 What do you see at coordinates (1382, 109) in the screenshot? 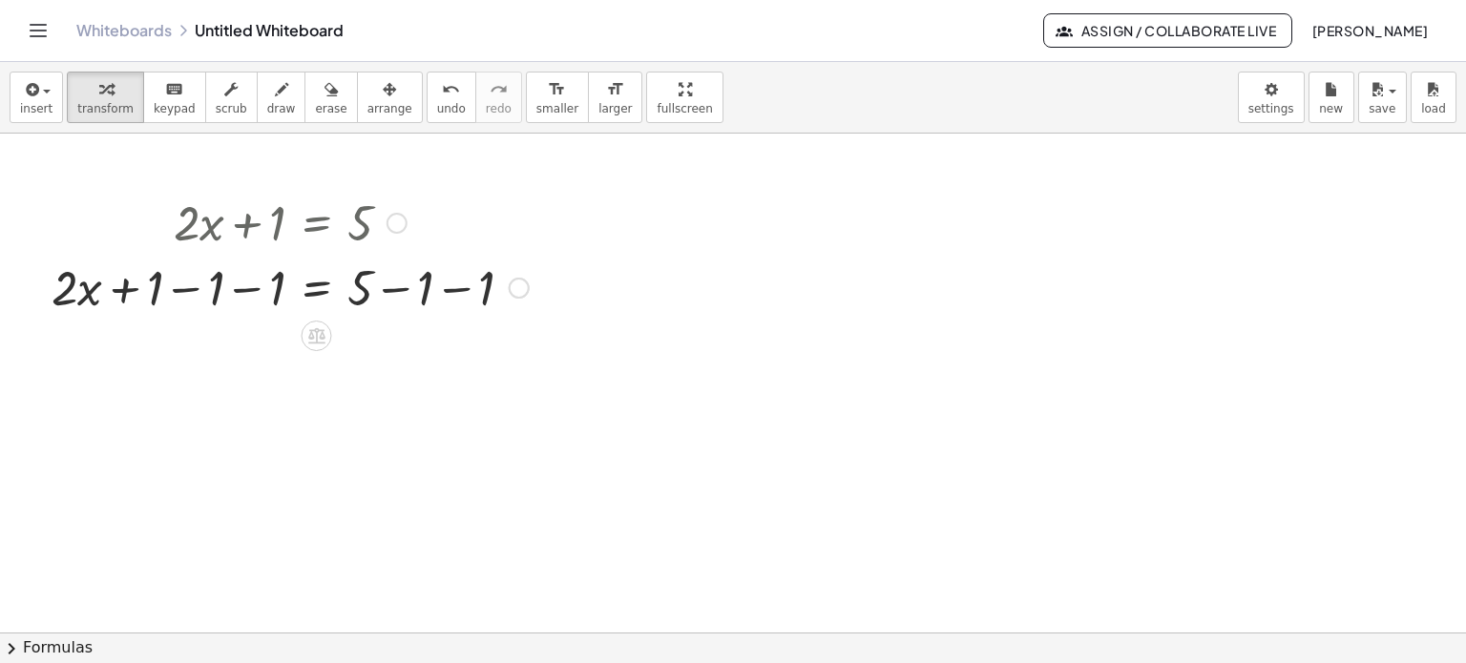
I see `span: save` at bounding box center [1382, 109].